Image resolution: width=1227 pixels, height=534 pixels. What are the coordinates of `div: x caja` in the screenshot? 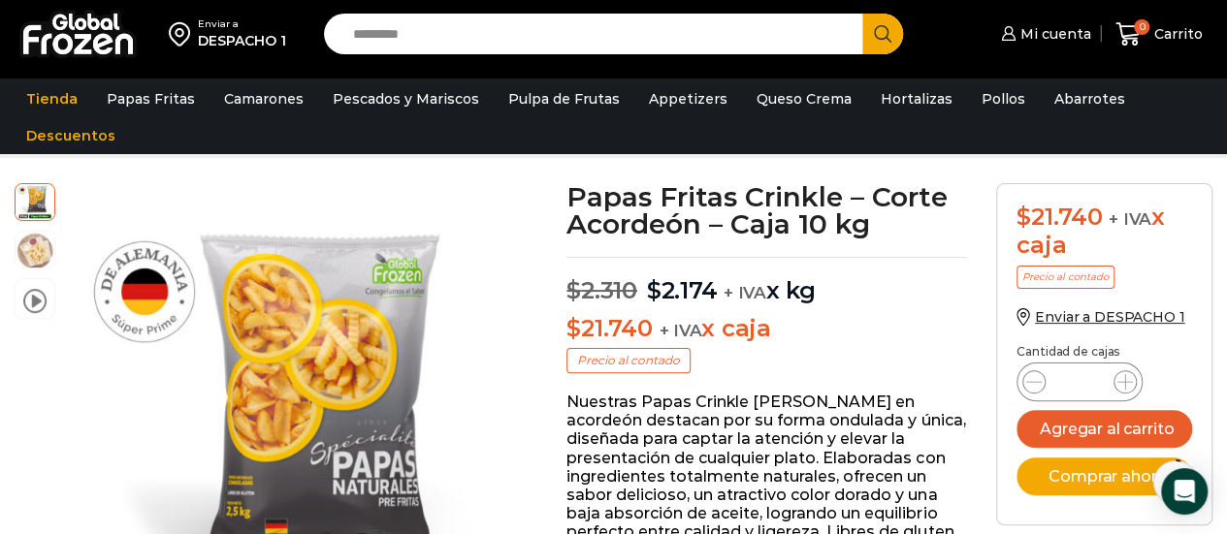 It's located at (1103, 232).